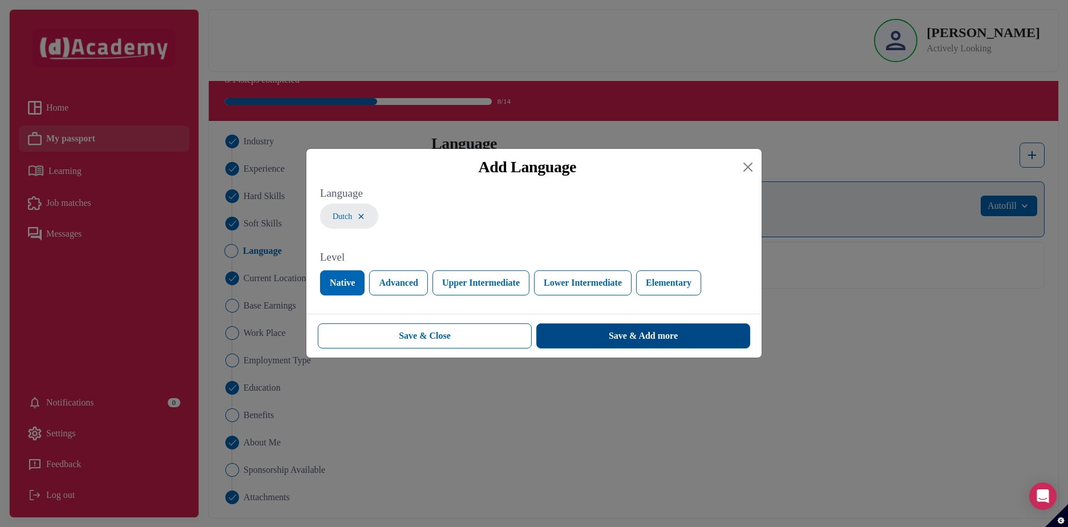  I want to click on button: Upper Intermediate, so click(481, 283).